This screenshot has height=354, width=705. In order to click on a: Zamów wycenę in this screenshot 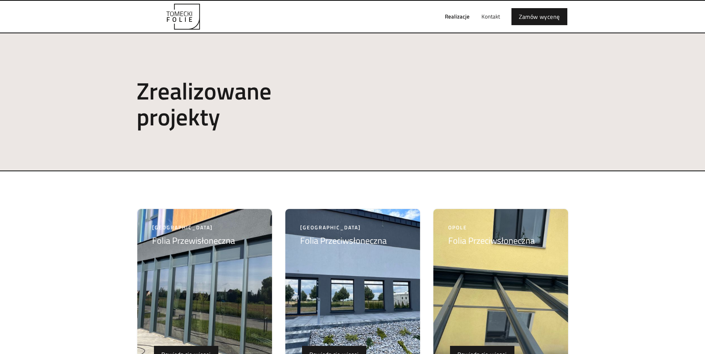, I will do `click(539, 17)`.